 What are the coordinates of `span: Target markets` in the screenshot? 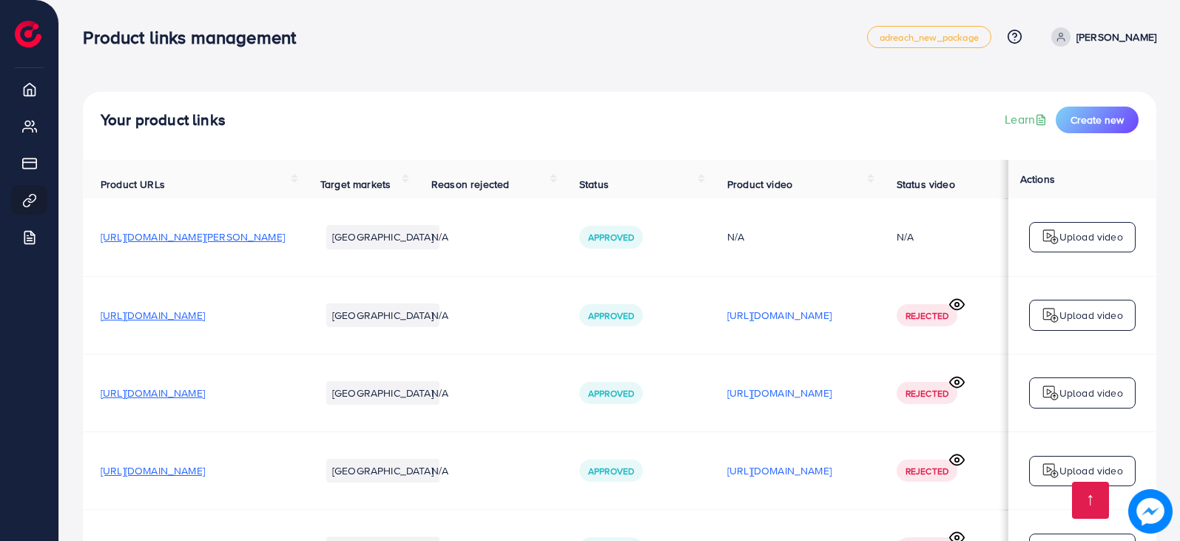 It's located at (355, 184).